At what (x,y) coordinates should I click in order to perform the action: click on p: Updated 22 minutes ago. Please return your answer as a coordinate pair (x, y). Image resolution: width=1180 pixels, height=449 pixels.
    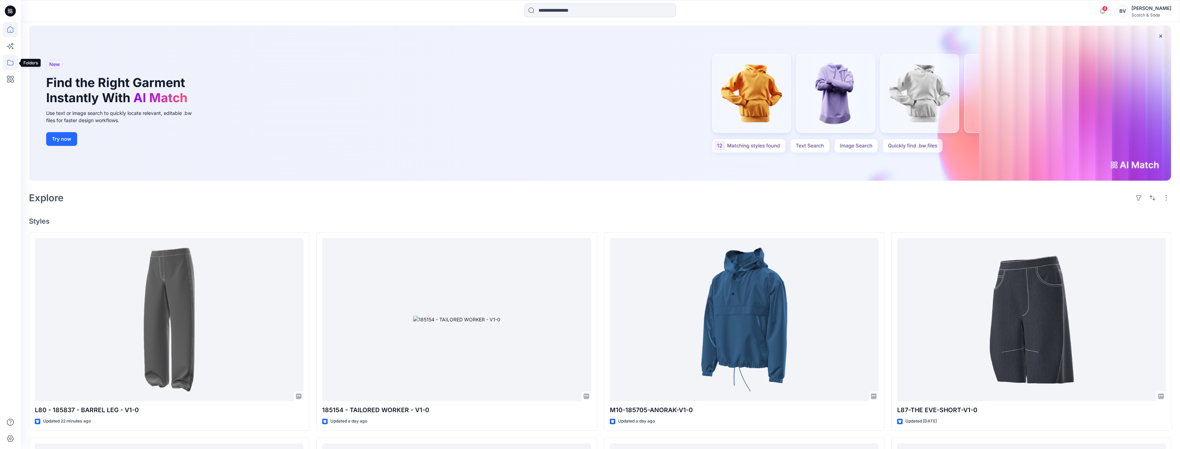
    Looking at the image, I should click on (67, 422).